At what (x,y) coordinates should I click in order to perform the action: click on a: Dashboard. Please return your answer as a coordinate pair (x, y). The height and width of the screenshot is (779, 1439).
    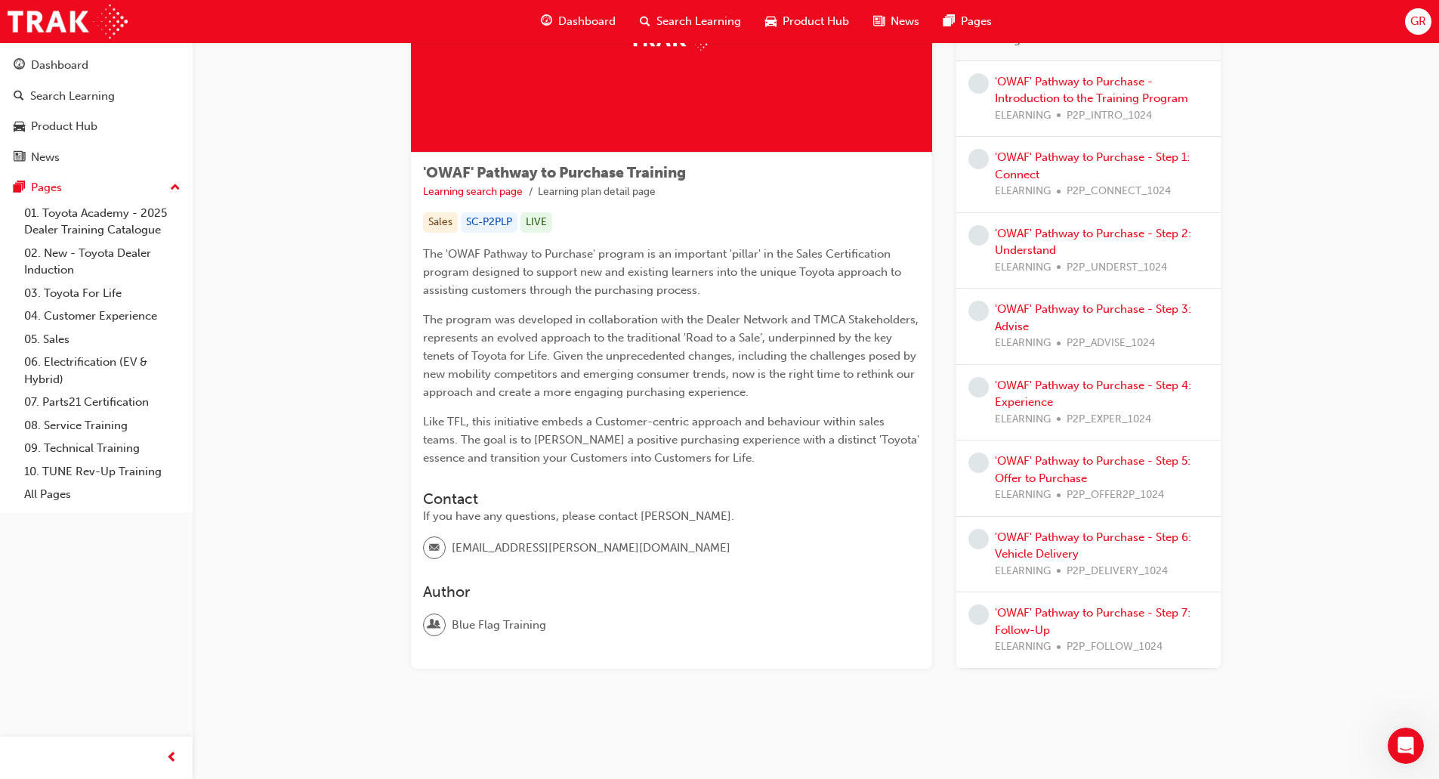
    Looking at the image, I should click on (96, 65).